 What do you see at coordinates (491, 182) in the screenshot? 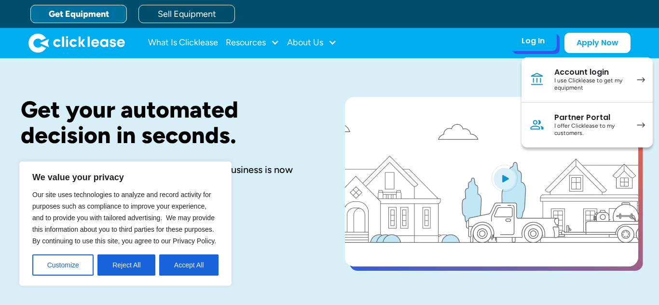
I see `a: open lightbox` at bounding box center [491, 182].